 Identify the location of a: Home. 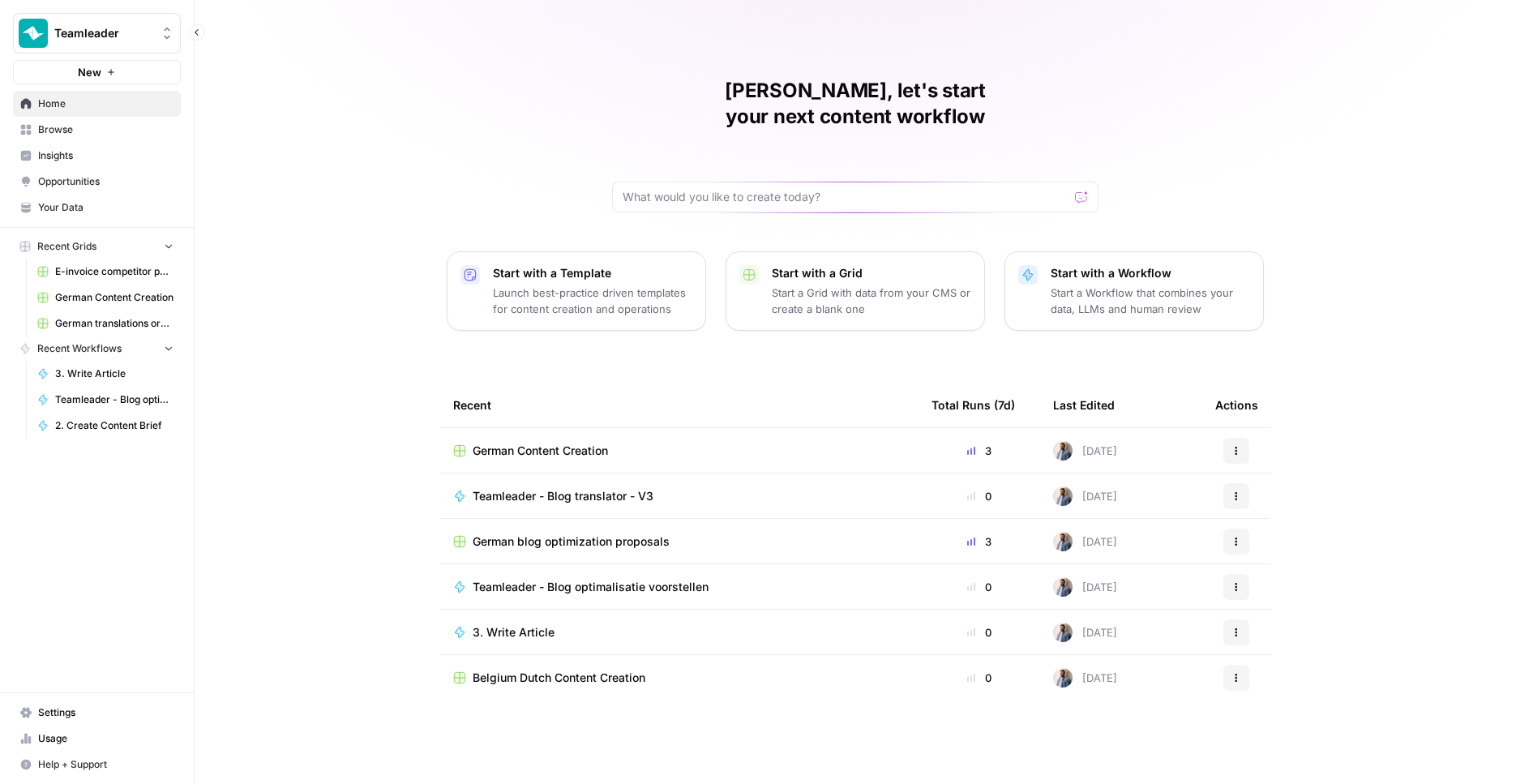
(96, 103).